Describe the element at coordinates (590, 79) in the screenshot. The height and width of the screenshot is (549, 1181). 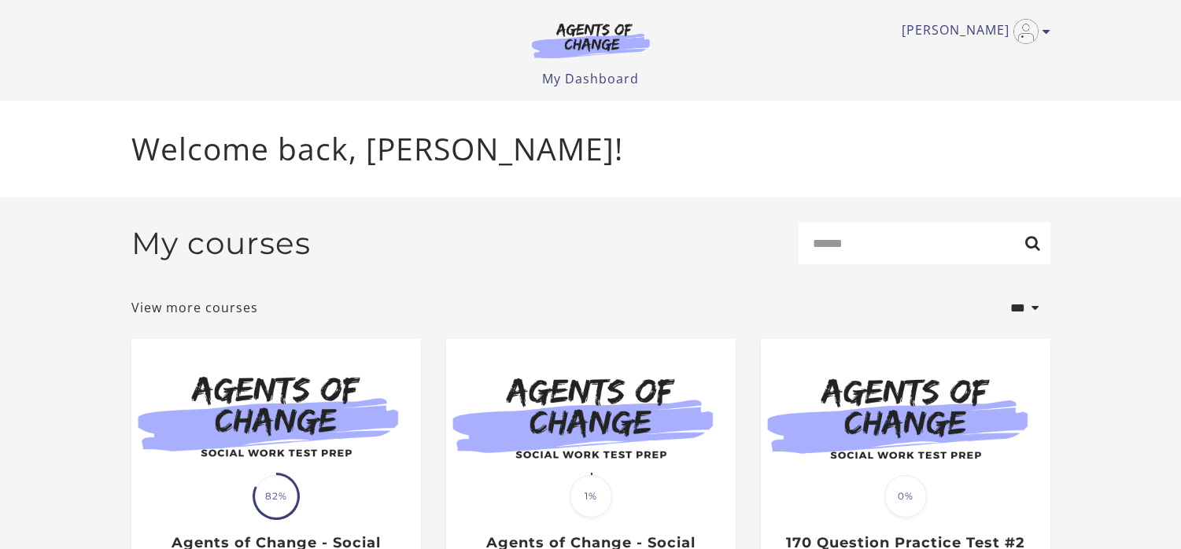
I see `a: My Dashboard` at that location.